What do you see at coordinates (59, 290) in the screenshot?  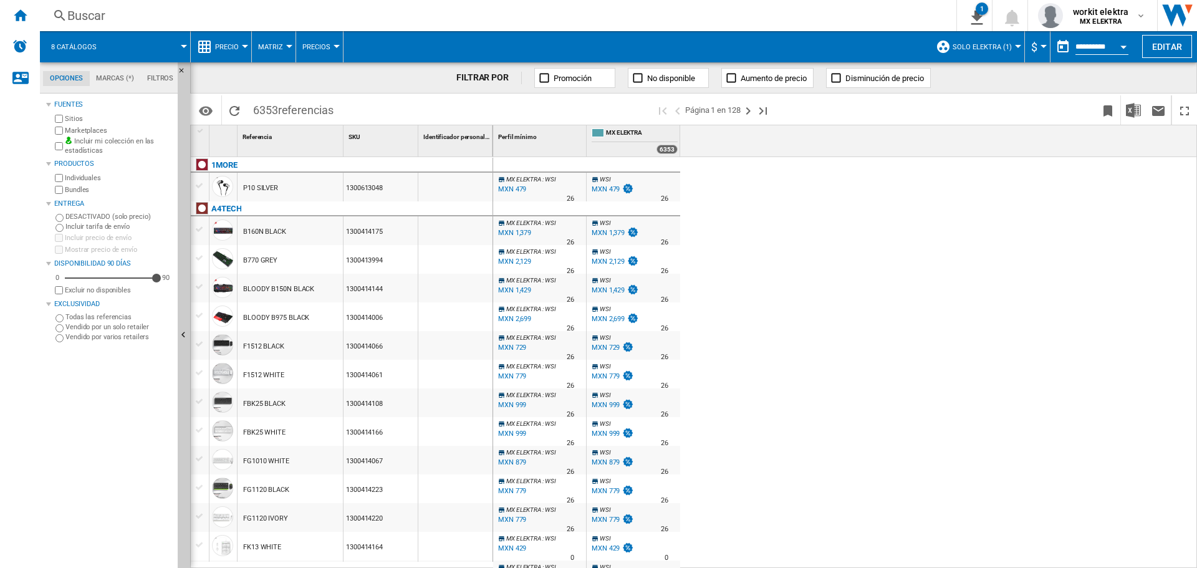 I see `input: Mostrar precio de envío` at bounding box center [59, 290].